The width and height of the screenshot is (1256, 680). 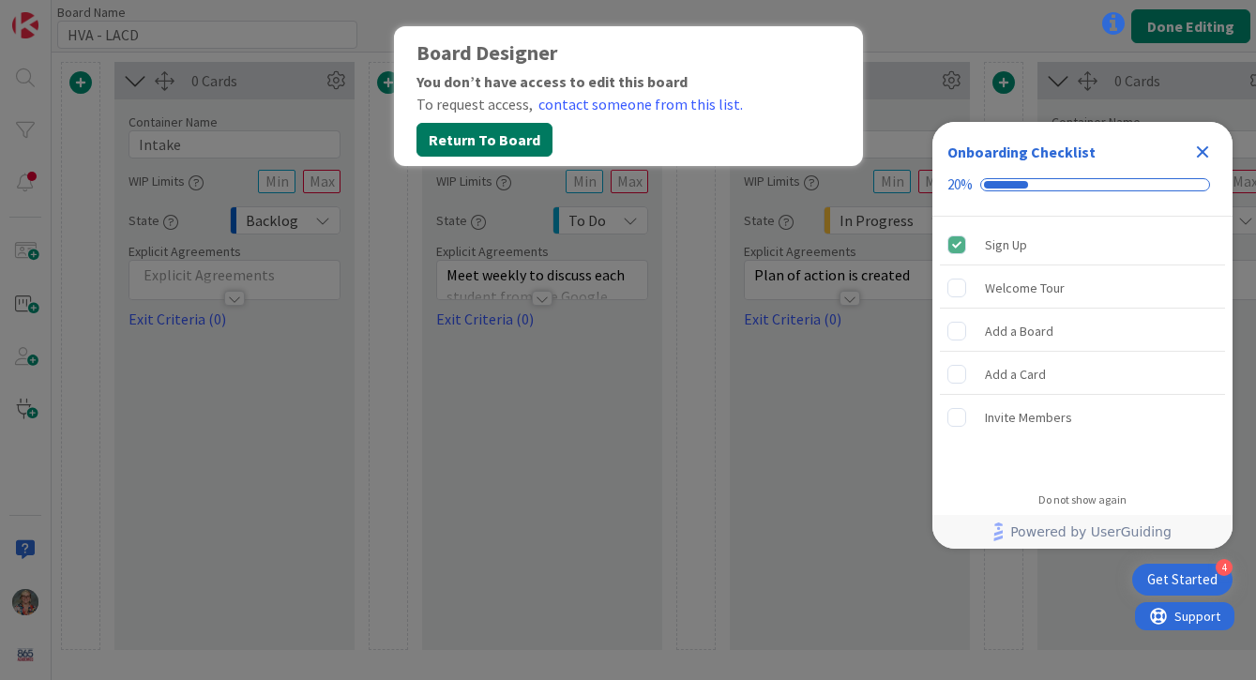 What do you see at coordinates (484, 140) in the screenshot?
I see `button: Return To Board` at bounding box center [484, 140].